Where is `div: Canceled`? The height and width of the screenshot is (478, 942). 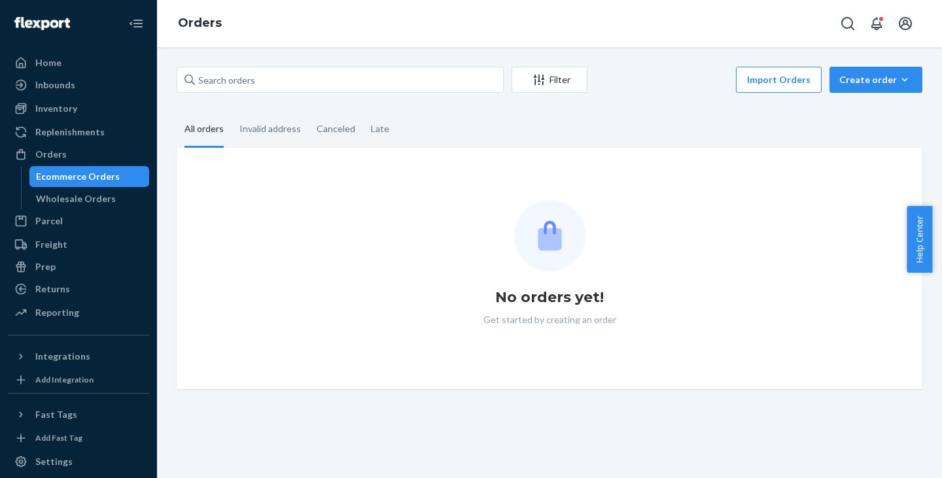
div: Canceled is located at coordinates (336, 129).